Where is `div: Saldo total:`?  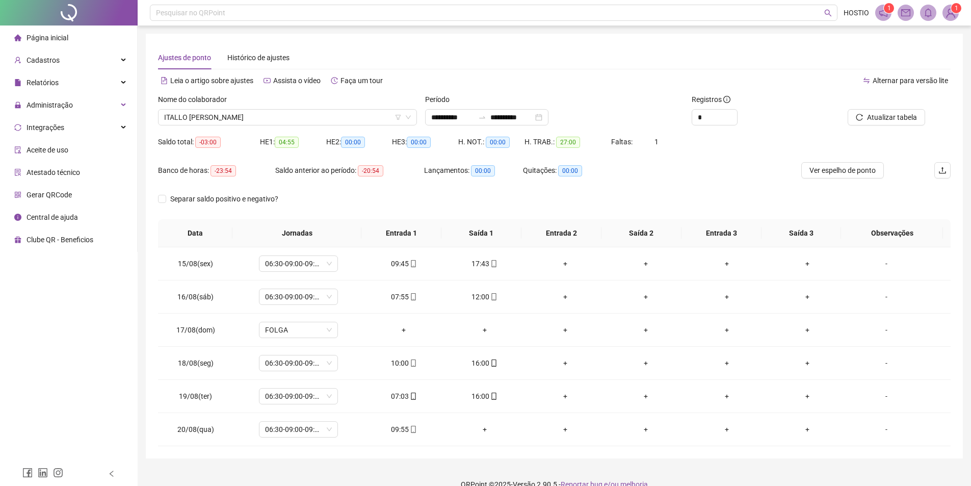
div: Saldo total: is located at coordinates (209, 142).